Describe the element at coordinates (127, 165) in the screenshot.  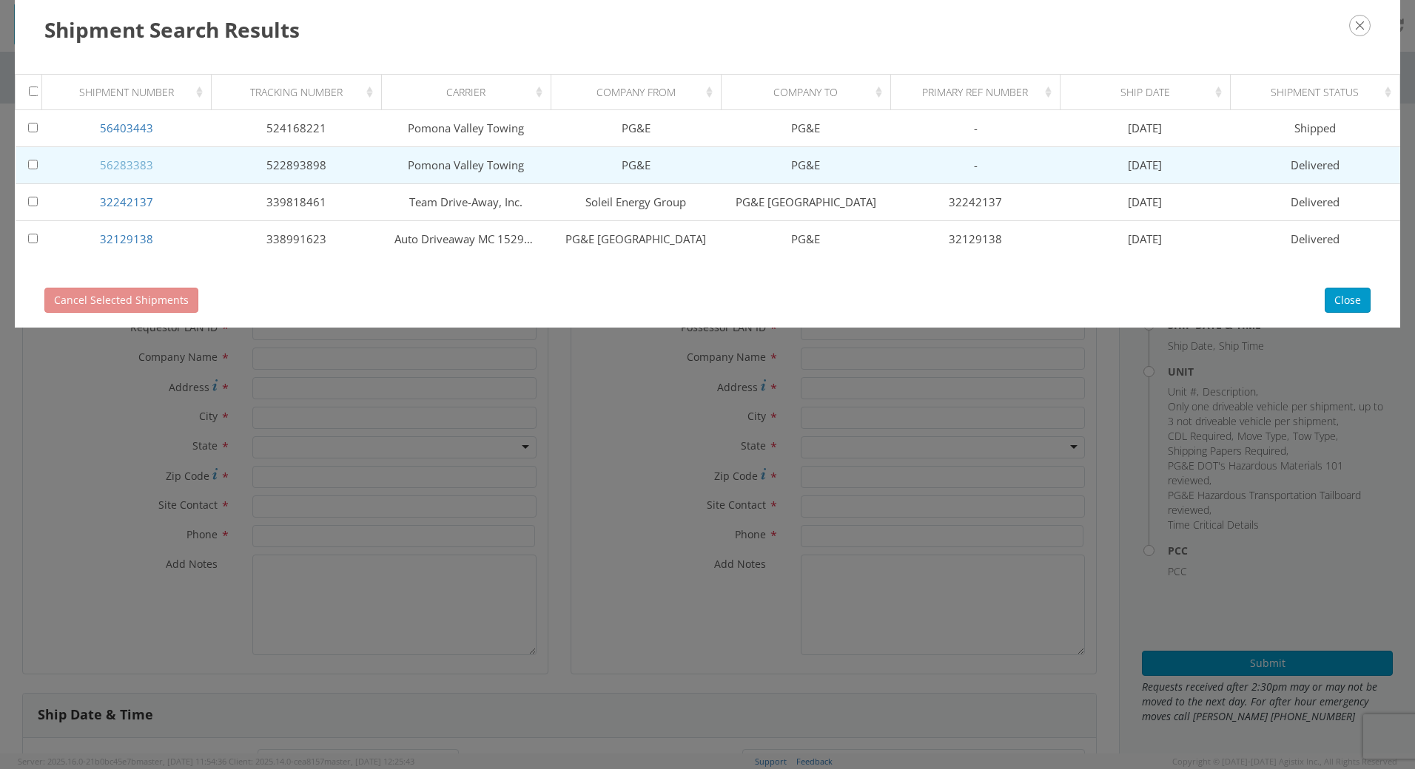
I see `a: 56283383` at that location.